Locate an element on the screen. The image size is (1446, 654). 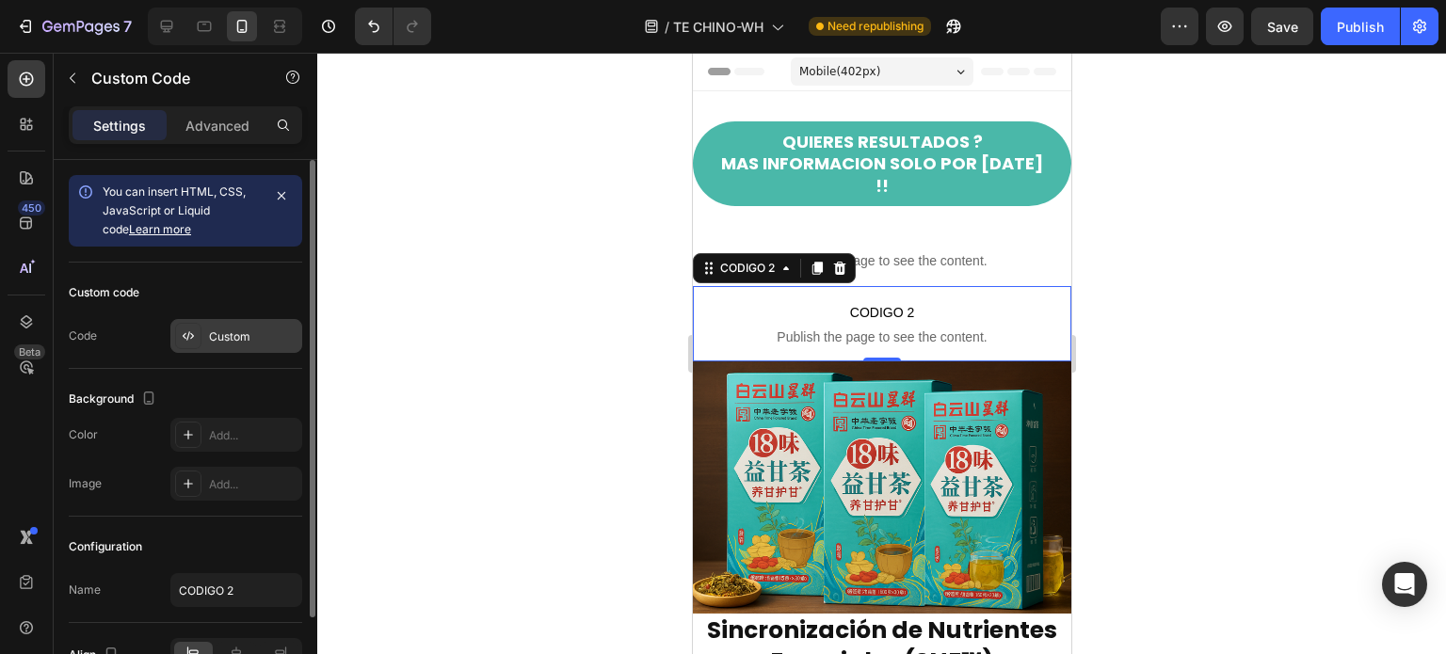
div: Undo/Redo is located at coordinates (393, 26).